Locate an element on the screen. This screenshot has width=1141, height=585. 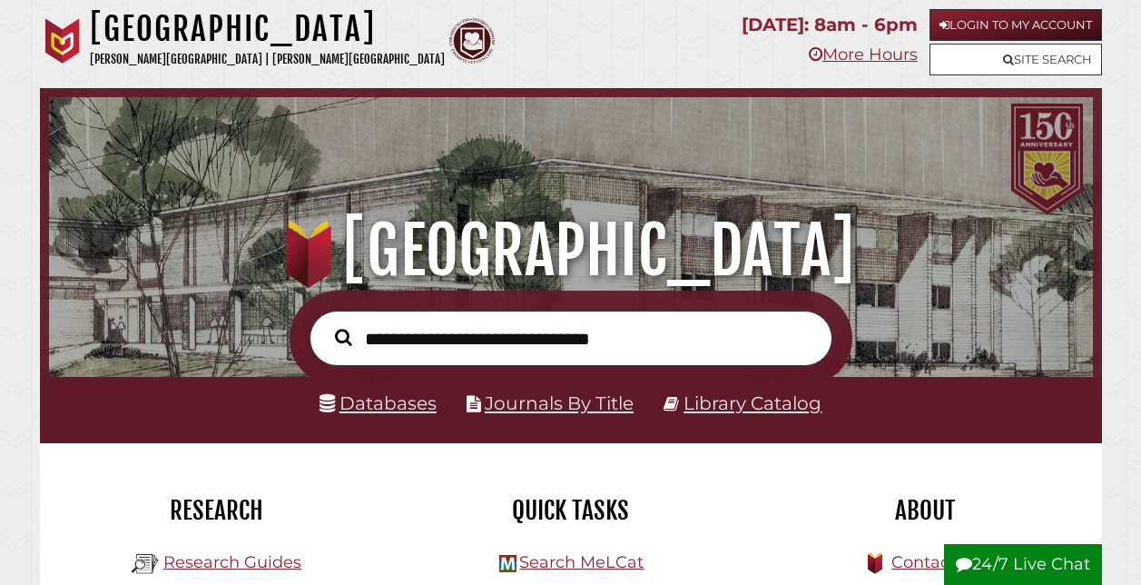
a: More Hours is located at coordinates (864, 54).